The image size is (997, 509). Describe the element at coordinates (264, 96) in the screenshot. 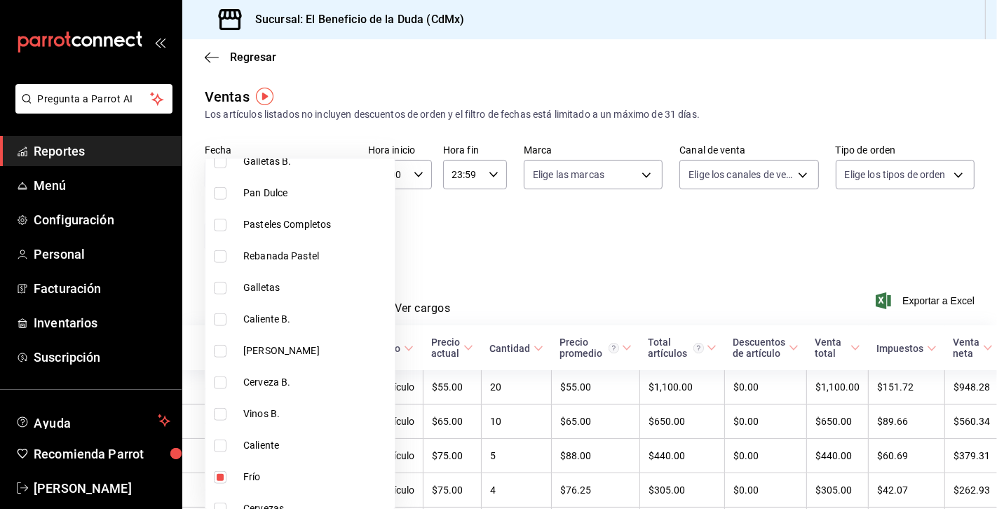

I see `img: Tooltip marker` at that location.